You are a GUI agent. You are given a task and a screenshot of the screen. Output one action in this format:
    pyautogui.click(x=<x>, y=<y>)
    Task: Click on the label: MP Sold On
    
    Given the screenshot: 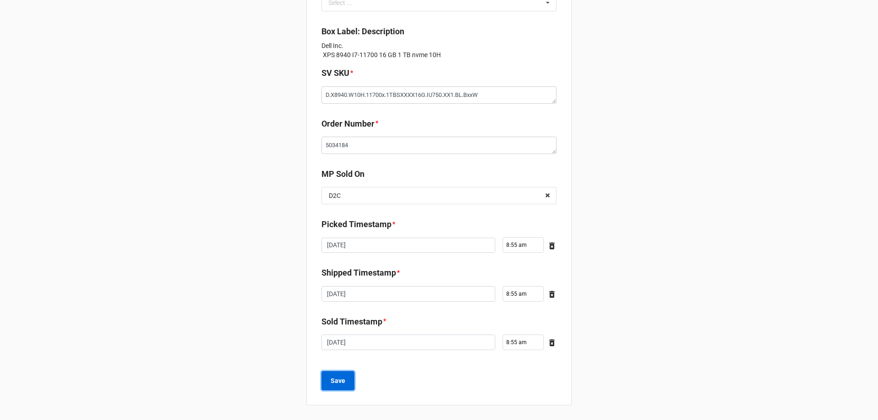 What is the action you would take?
    pyautogui.click(x=343, y=174)
    